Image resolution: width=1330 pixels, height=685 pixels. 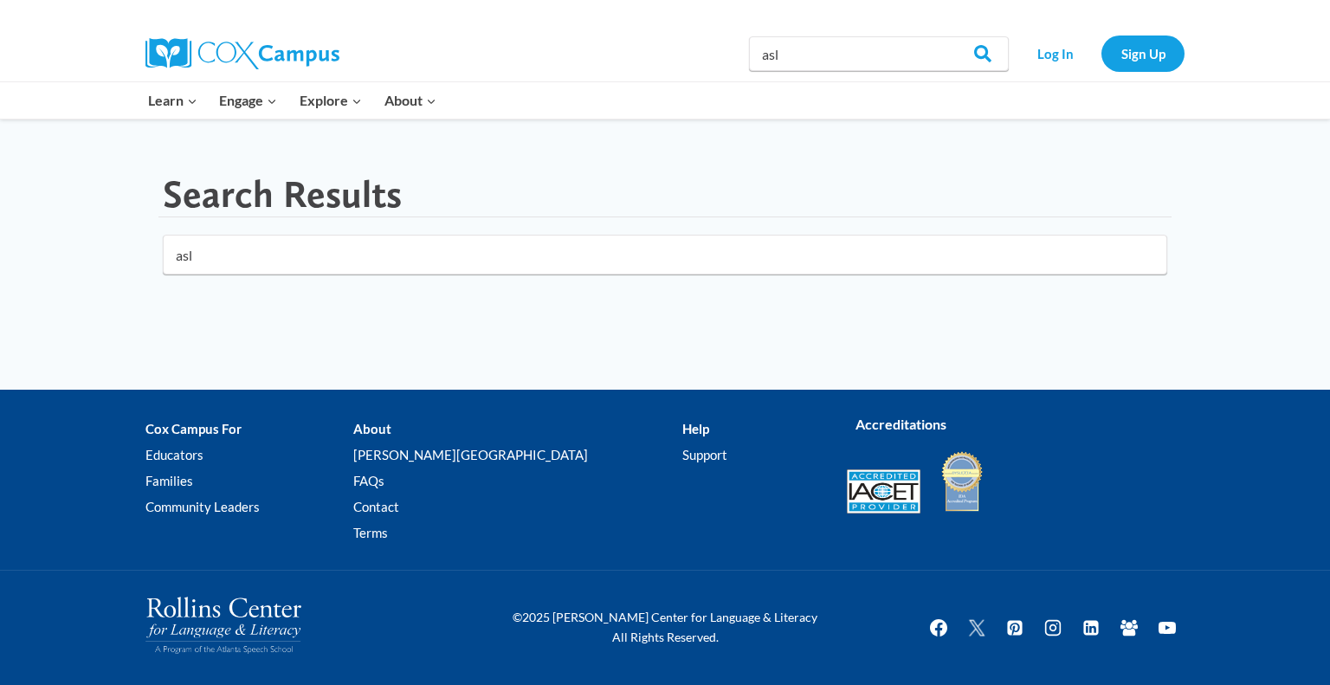 I want to click on nav: Secondary Navigation, so click(x=1101, y=53).